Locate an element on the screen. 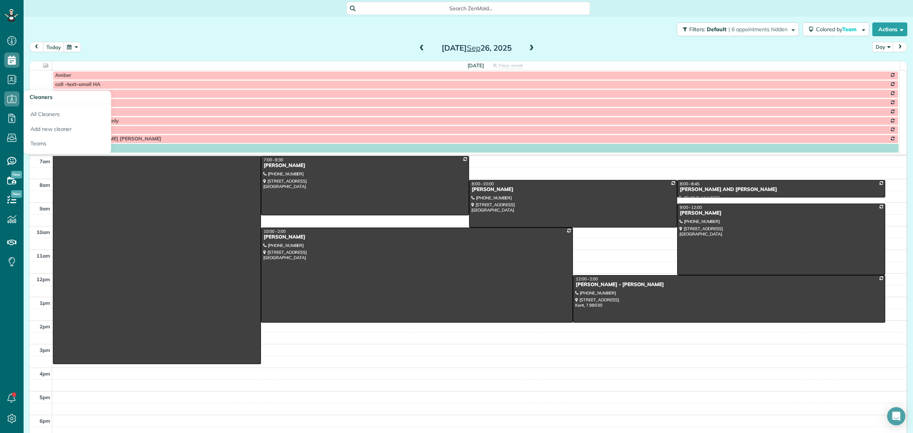  span: 4pm is located at coordinates (45, 374).